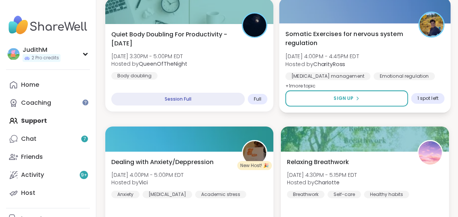 The width and height of the screenshot is (458, 217). What do you see at coordinates (343, 99) in the screenshot?
I see `span: Sign Up` at bounding box center [343, 99].